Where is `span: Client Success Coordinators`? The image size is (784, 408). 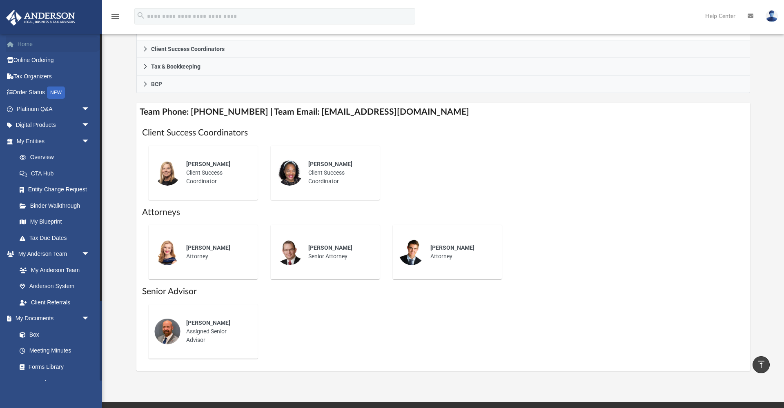 span: Client Success Coordinators is located at coordinates (188, 49).